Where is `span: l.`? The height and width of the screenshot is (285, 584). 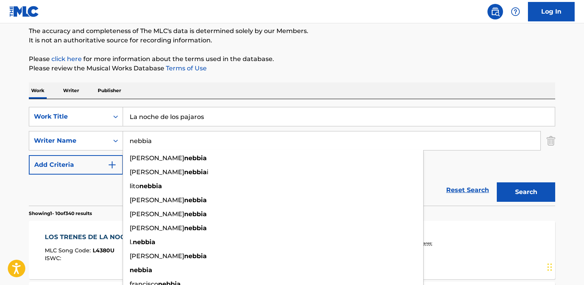 span: l. is located at coordinates (131, 242).